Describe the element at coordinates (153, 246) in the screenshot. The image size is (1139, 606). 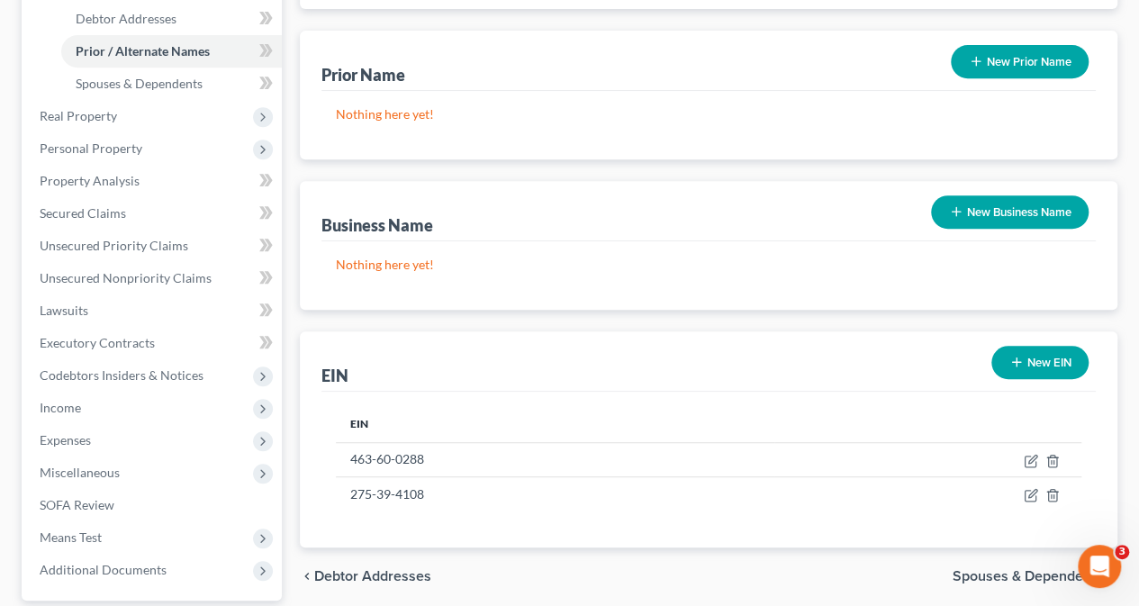
I see `a: Unsecured Priority Claims` at that location.